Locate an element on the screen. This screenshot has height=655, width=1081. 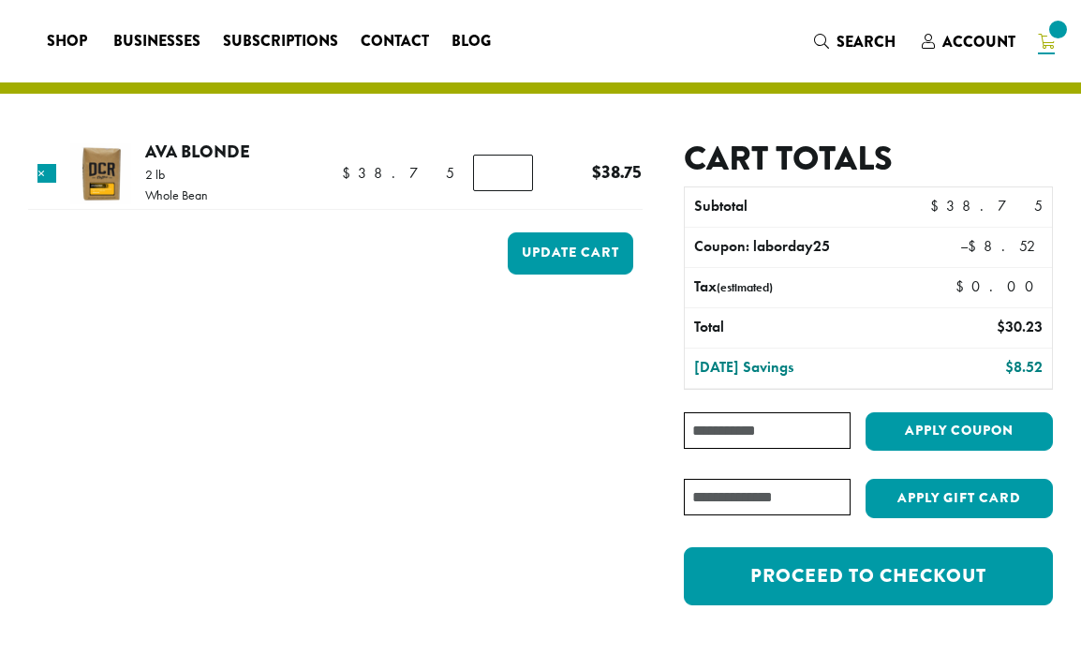
span: Blog is located at coordinates (471, 41).